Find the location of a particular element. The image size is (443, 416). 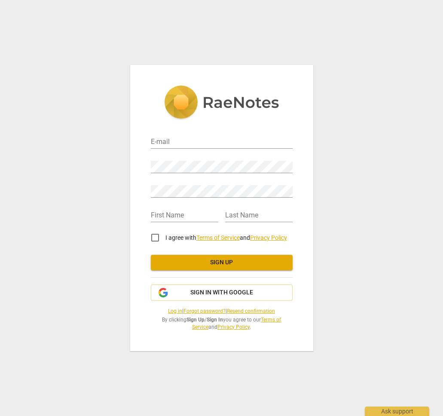

span: Sign up is located at coordinates (222, 263).